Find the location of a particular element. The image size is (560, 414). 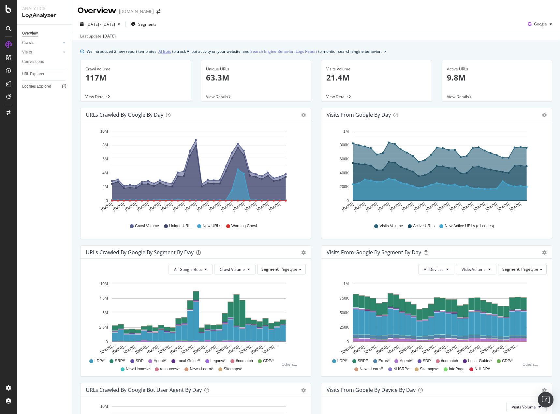

span: Agent/* is located at coordinates (406, 361).